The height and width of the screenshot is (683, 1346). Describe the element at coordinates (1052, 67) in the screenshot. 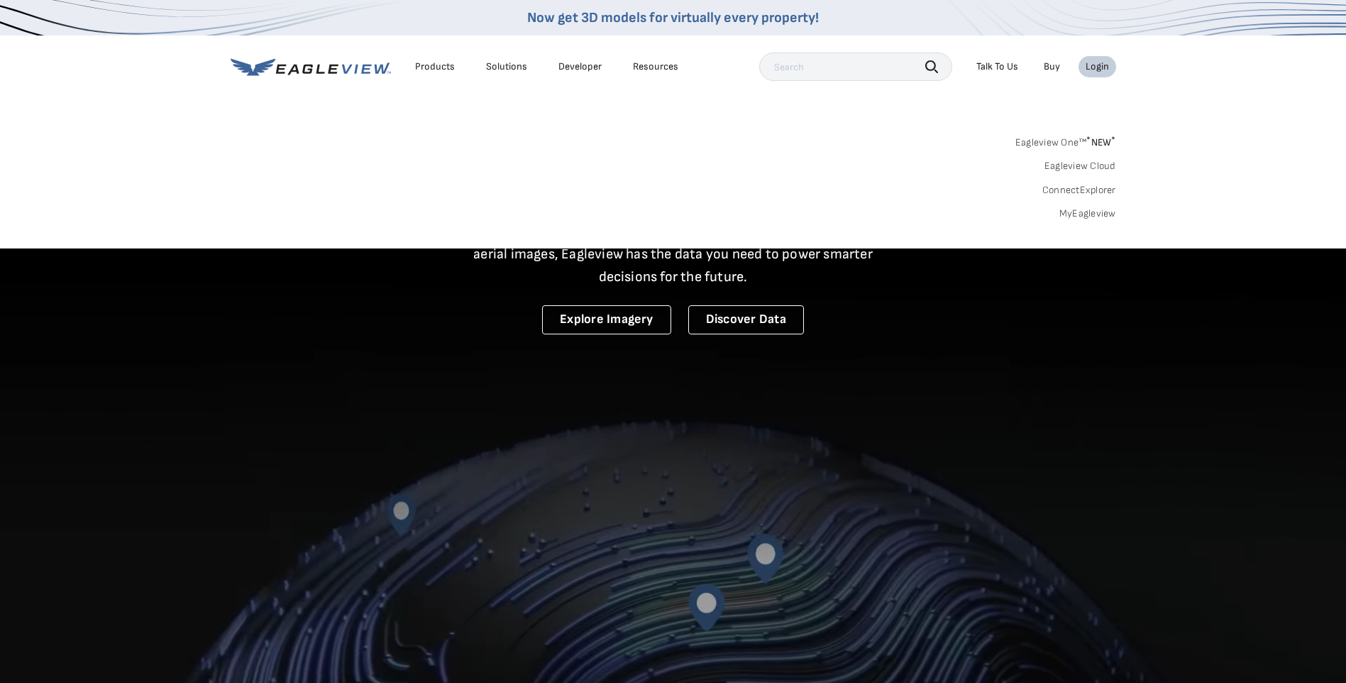

I see `a: Buy` at that location.